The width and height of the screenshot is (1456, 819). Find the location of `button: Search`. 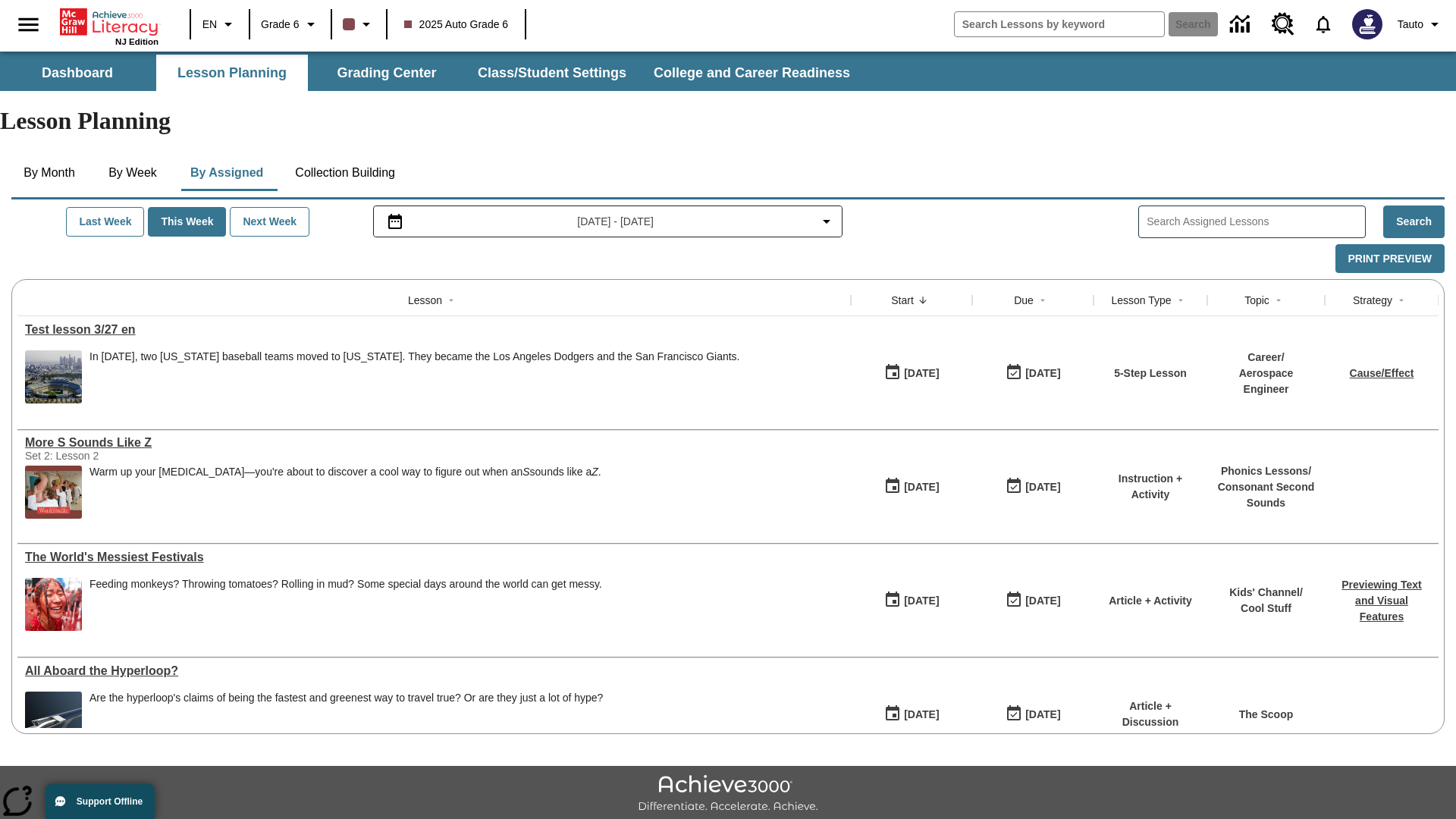

button: Search is located at coordinates (1414, 221).